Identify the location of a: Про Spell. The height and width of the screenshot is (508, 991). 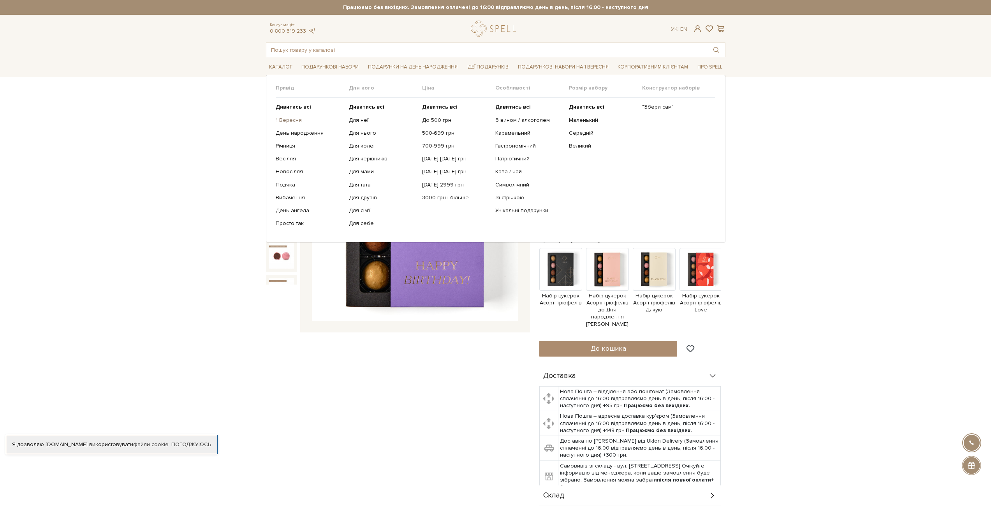
(710, 67).